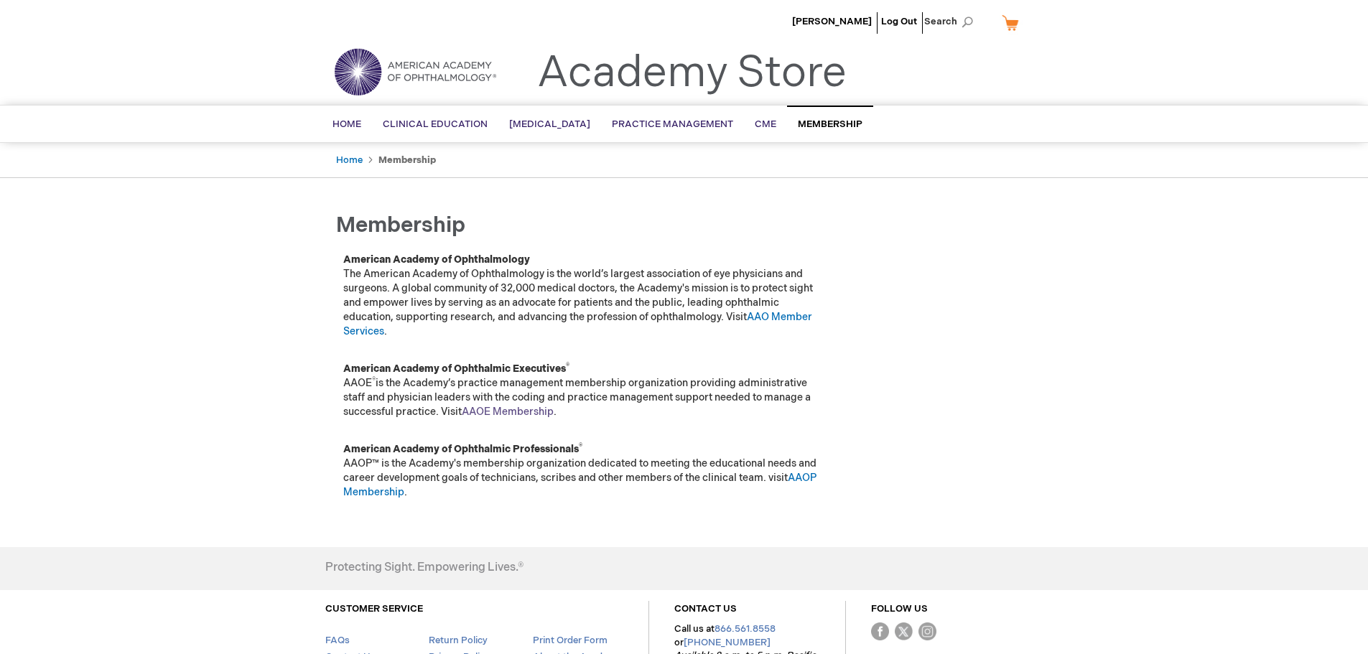  I want to click on p: The American Academy of Ophthalmology is the world’s largest association of eye physicians and su..., so click(584, 296).